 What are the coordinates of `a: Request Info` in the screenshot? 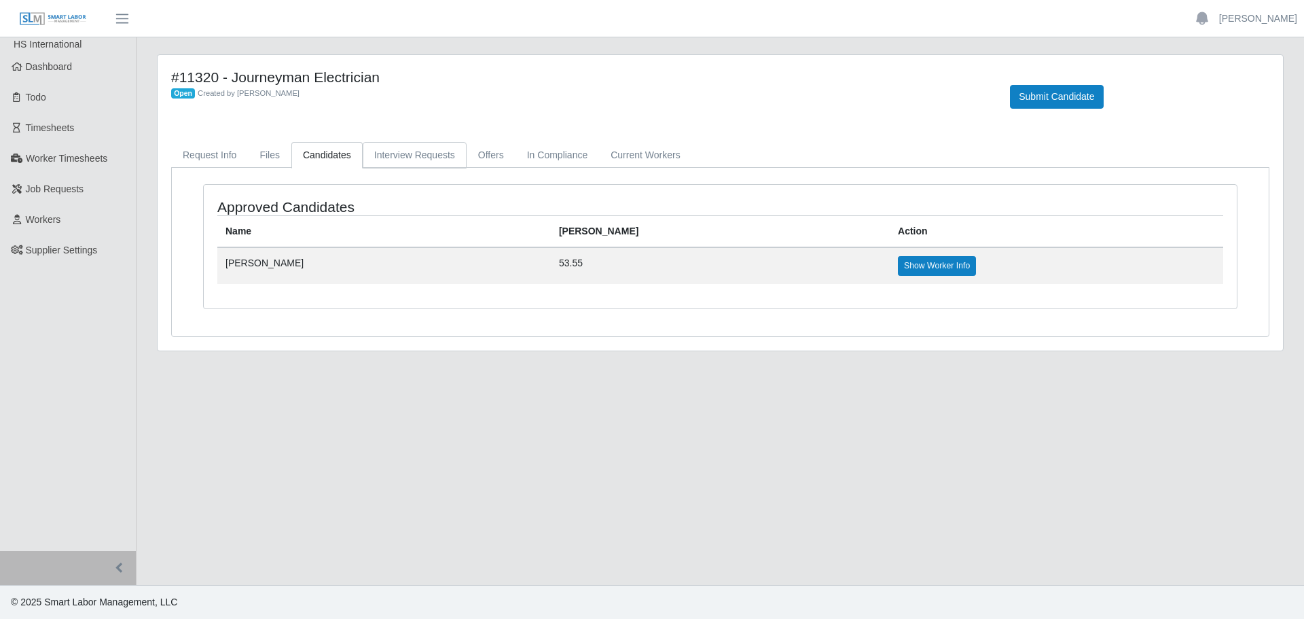 It's located at (209, 155).